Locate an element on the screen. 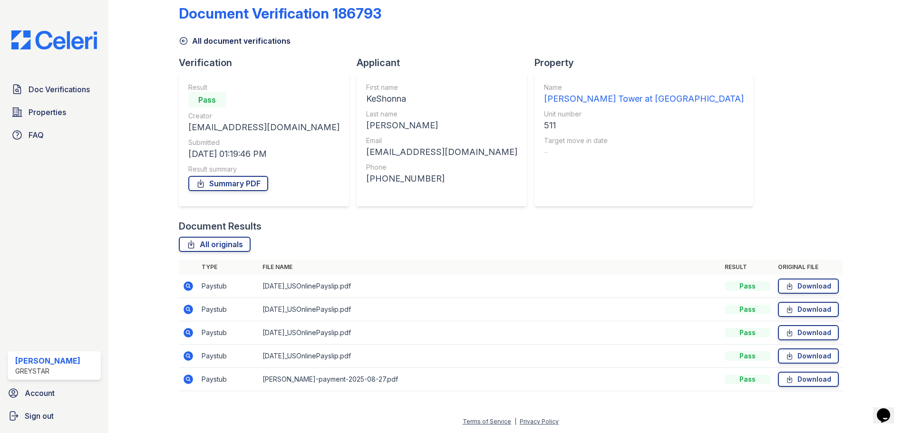 The height and width of the screenshot is (433, 913). div: Submitted is located at coordinates (264, 143).